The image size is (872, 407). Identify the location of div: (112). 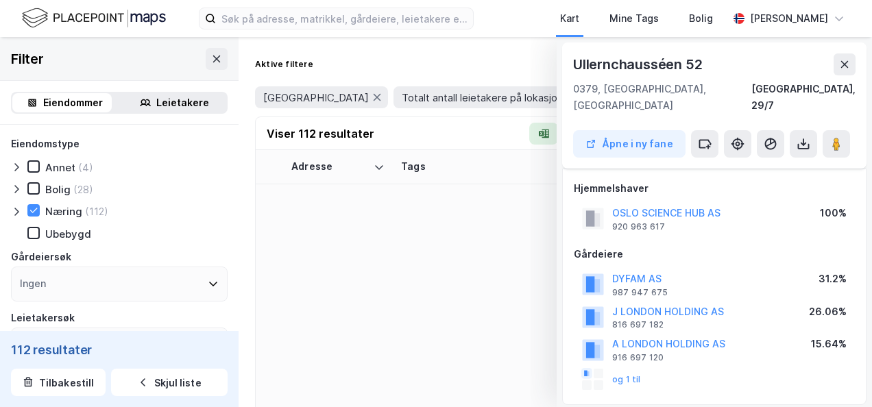
(97, 211).